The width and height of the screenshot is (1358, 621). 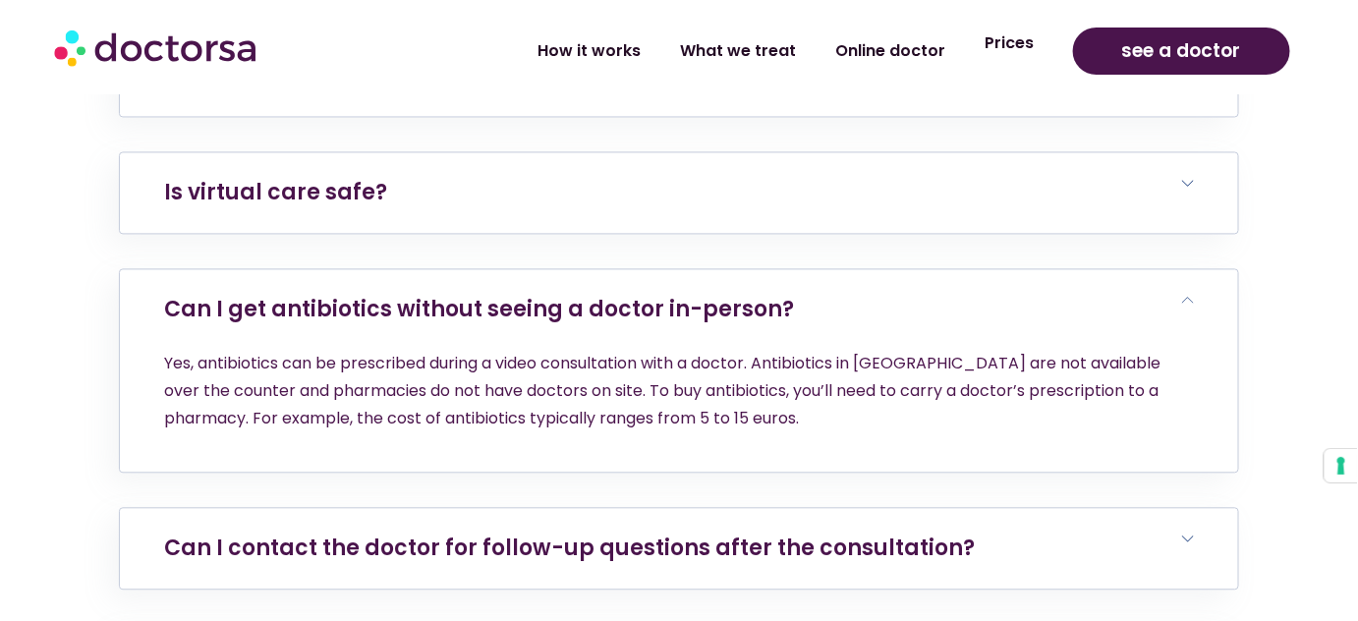 What do you see at coordinates (707, 51) in the screenshot?
I see `nav: Menu` at bounding box center [707, 51].